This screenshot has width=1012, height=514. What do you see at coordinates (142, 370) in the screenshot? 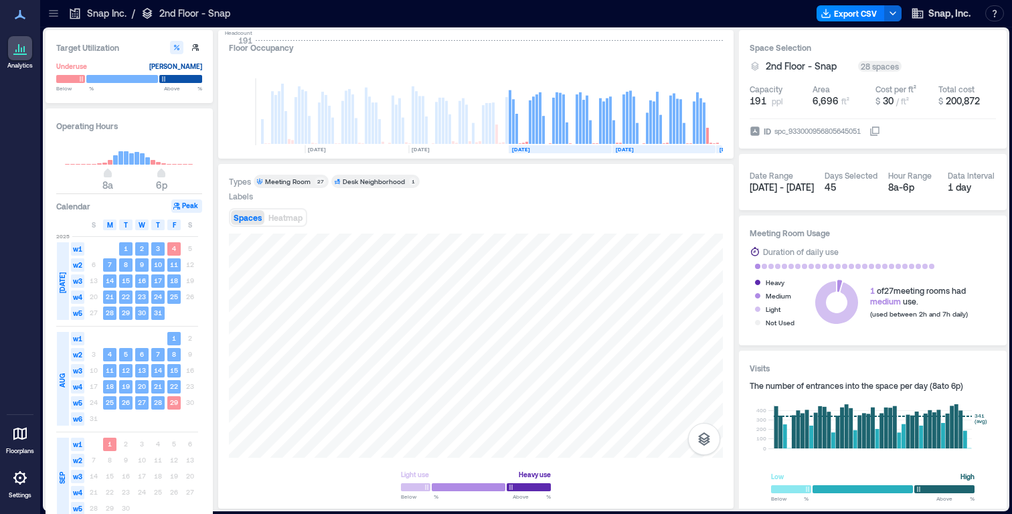
I see `text: 13` at bounding box center [142, 370].